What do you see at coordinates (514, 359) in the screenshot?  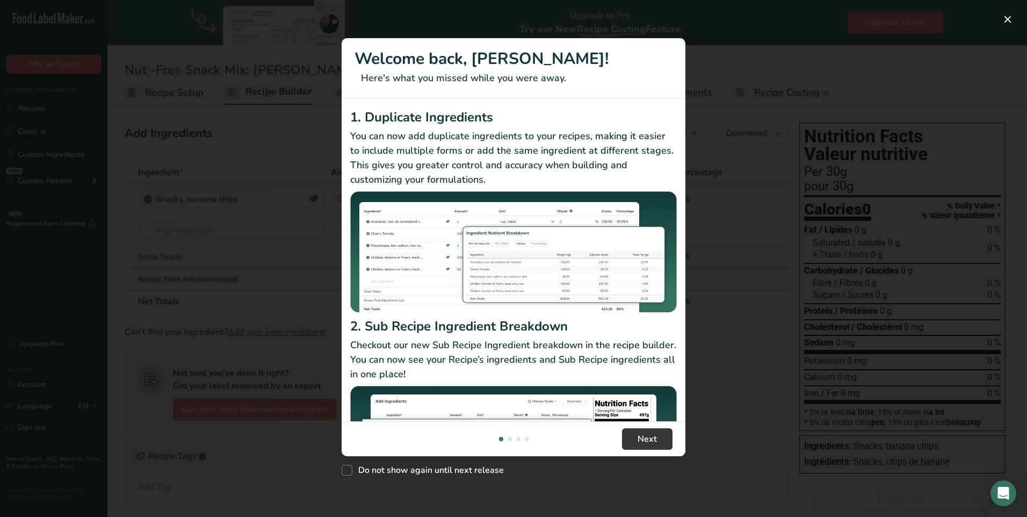 I see `p: Checkout our new Sub Recipe Ingredient breakdown in the recipe builder. You can now see your Reci...` at bounding box center [514, 359].